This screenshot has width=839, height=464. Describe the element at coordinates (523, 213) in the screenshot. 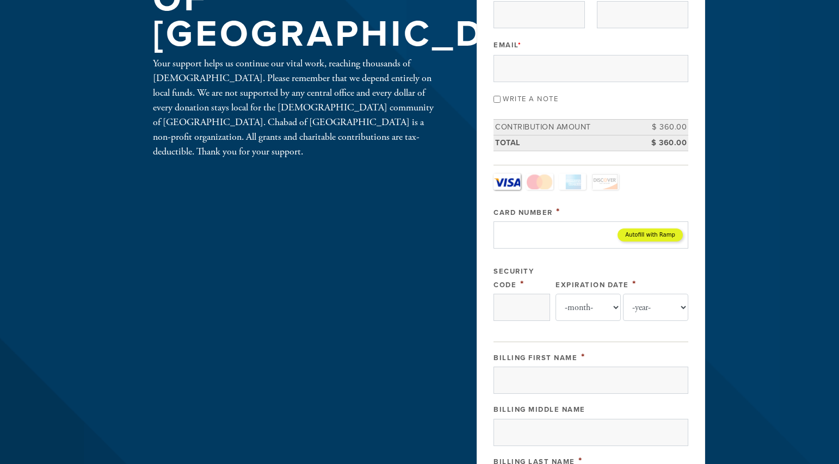

I see `label: Card Number` at that location.